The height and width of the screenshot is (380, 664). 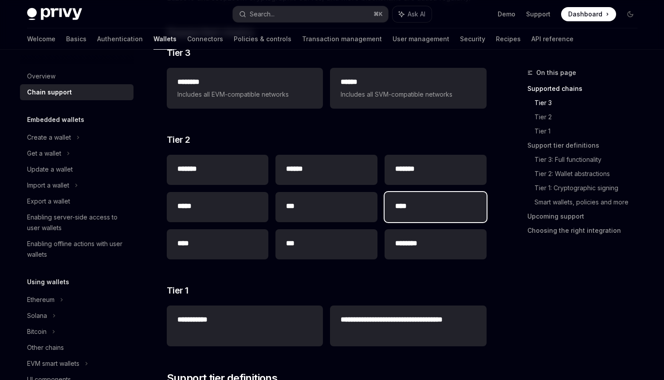 What do you see at coordinates (506, 14) in the screenshot?
I see `a: Demo` at bounding box center [506, 14].